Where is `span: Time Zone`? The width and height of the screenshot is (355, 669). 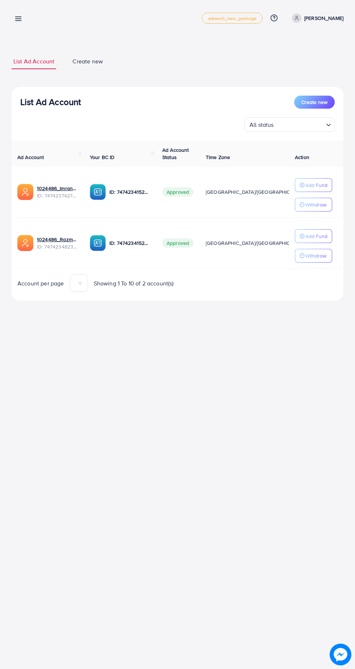
span: Time Zone is located at coordinates (218, 157).